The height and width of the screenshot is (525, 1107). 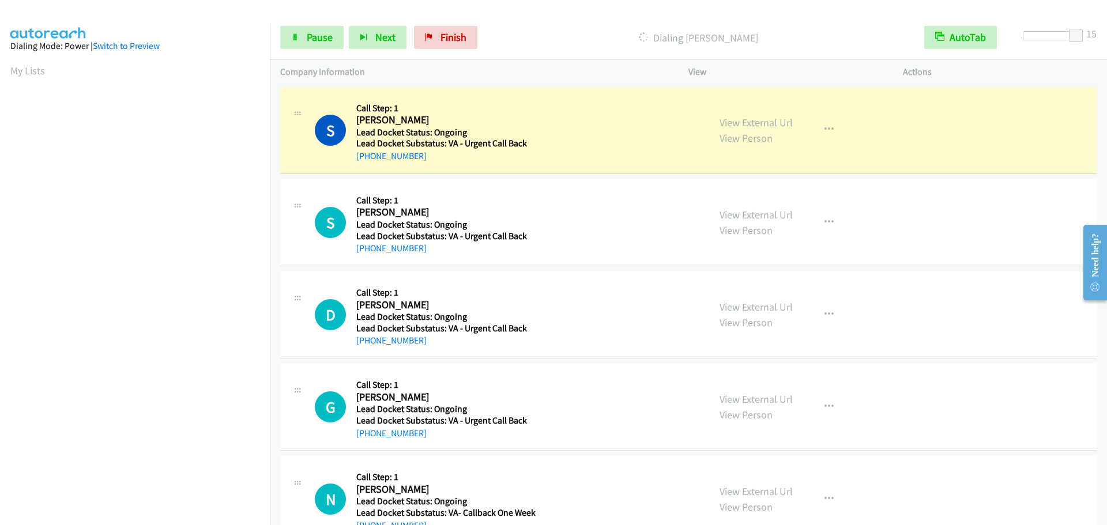 What do you see at coordinates (378, 37) in the screenshot?
I see `button: Next` at bounding box center [378, 37].